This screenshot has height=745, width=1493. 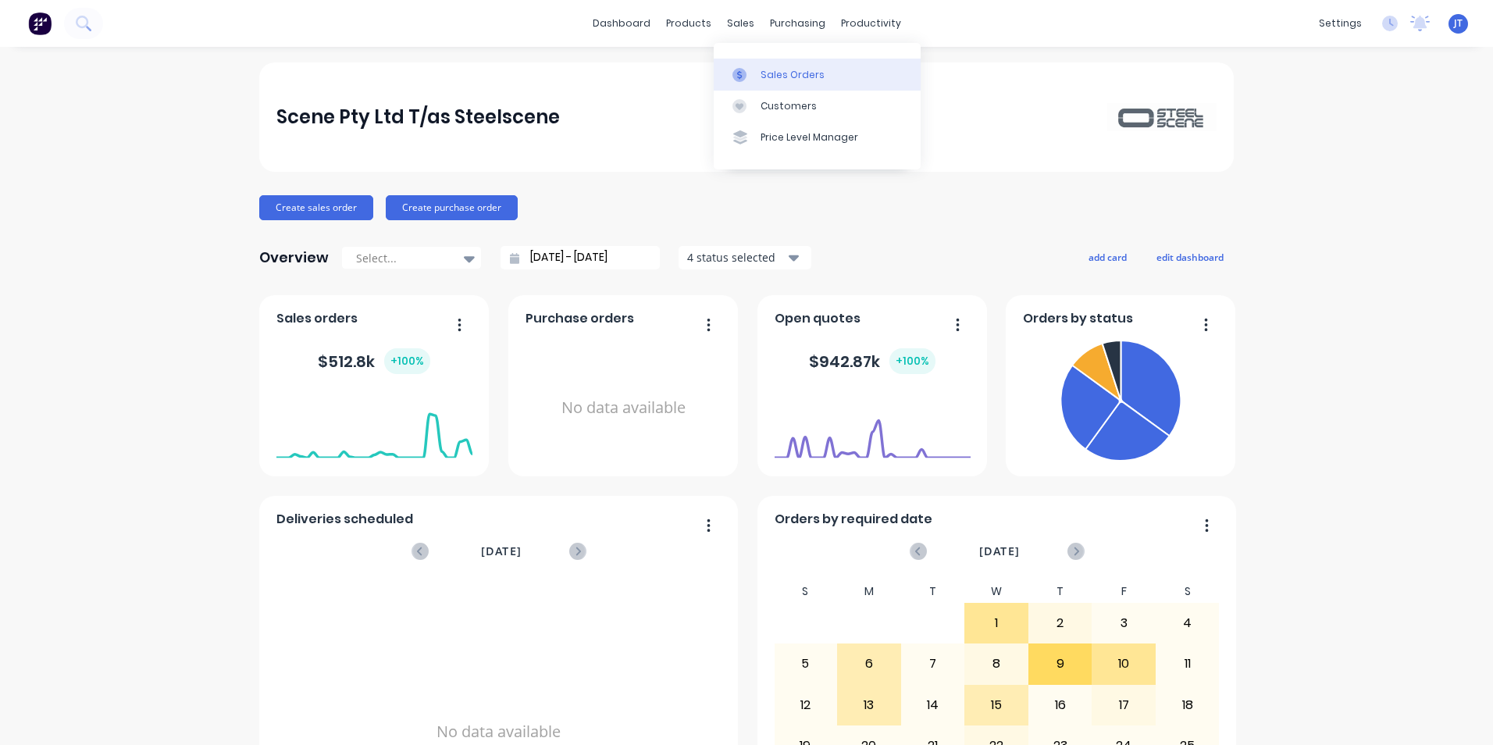 I want to click on span: Sales orders, so click(x=317, y=319).